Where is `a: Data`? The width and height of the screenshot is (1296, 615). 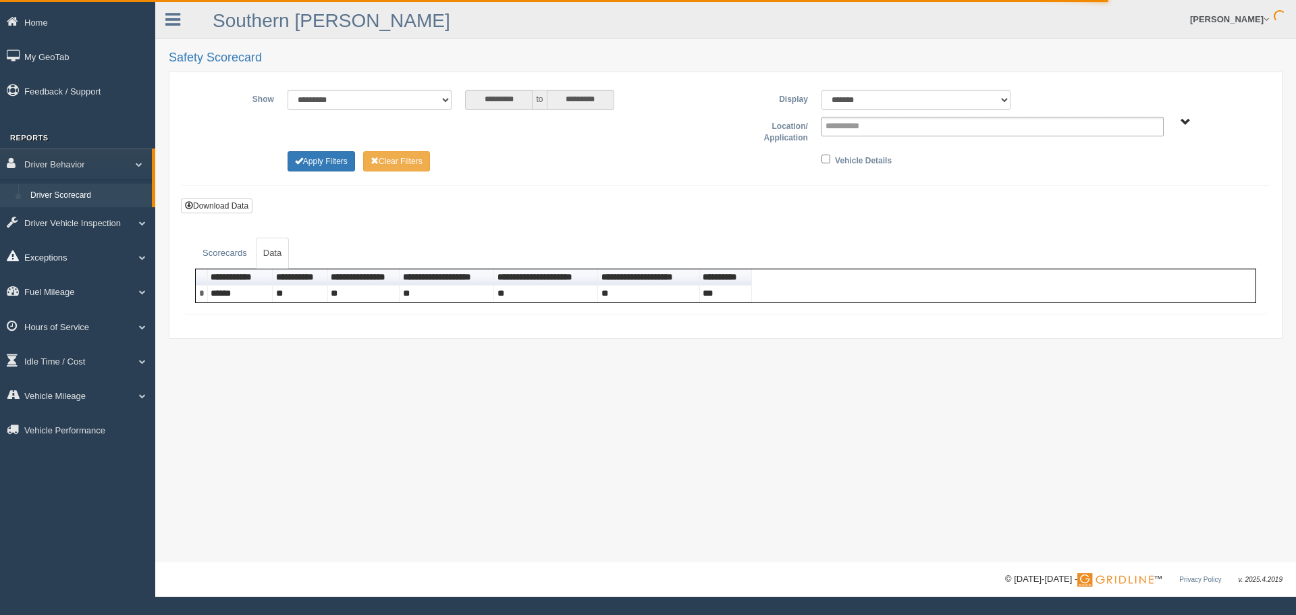
a: Data is located at coordinates (272, 253).